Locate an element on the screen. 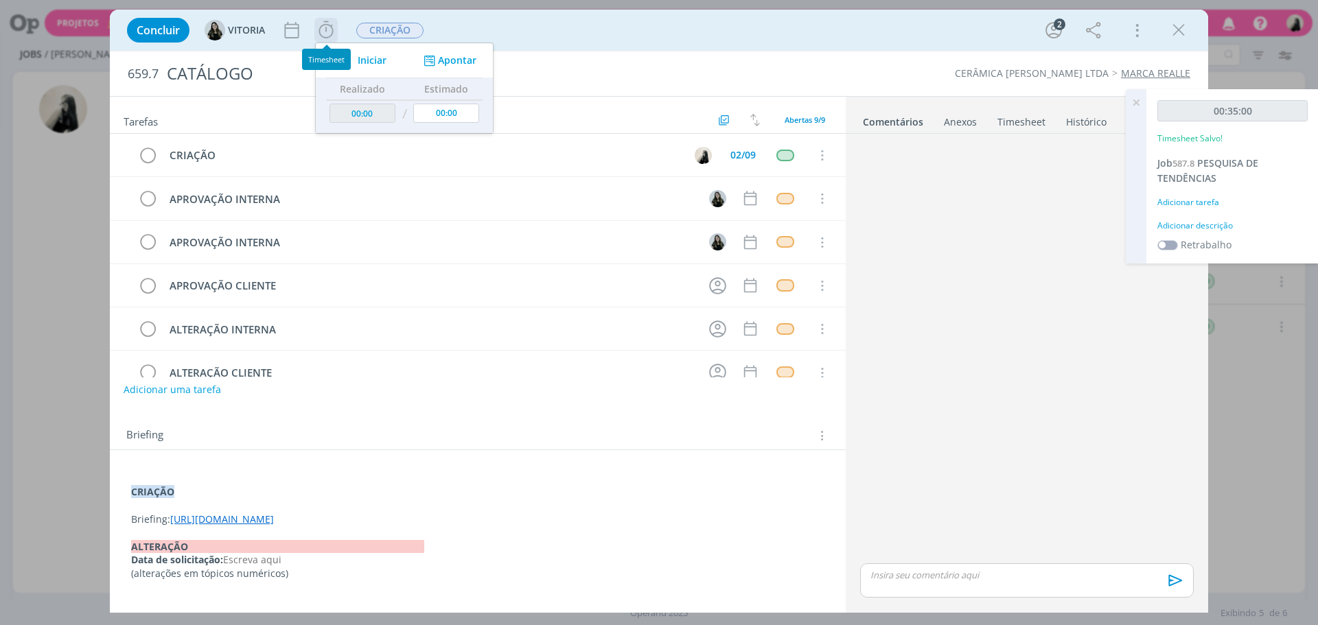 This screenshot has height=625, width=1318. div: Anexos is located at coordinates (960, 122).